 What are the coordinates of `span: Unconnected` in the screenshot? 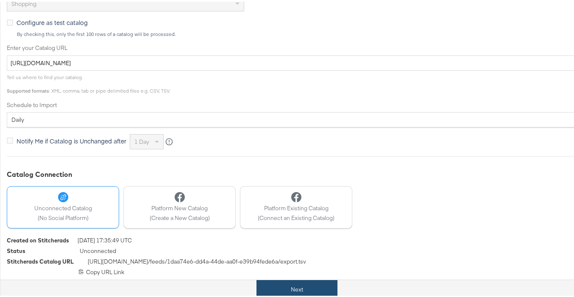 It's located at (98, 251).